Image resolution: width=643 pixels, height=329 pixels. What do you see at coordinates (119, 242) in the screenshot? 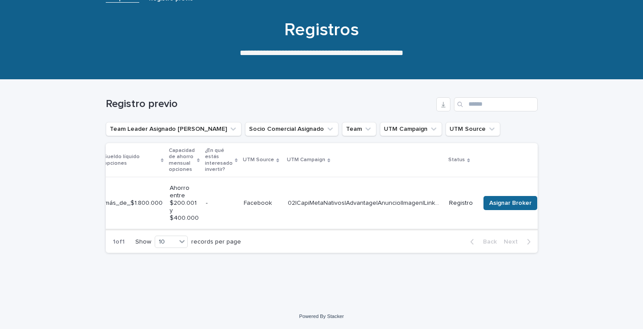
I see `p: 1 of 1` at bounding box center [119, 242].